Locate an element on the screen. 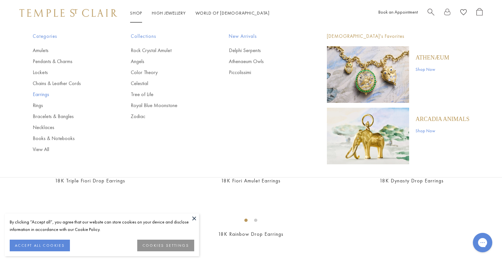 This screenshot has width=502, height=261. a: Open Shopping Bag is located at coordinates (479, 13).